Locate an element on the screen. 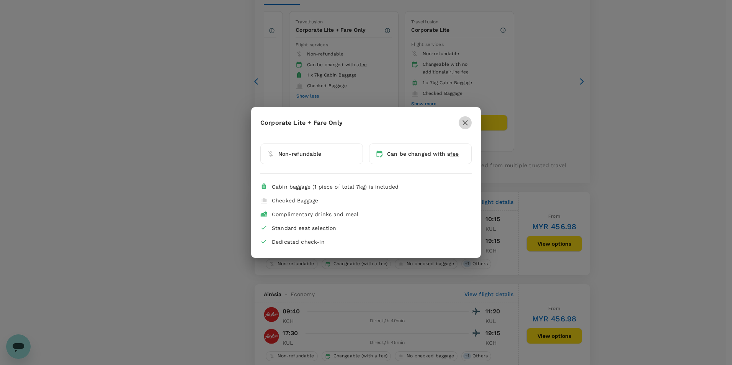 The image size is (732, 365). span: fee is located at coordinates (454, 154).